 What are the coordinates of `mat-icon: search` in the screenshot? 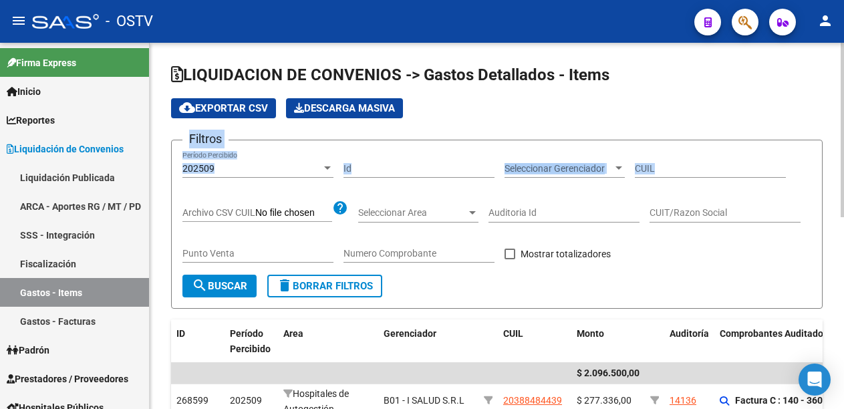 It's located at (200, 285).